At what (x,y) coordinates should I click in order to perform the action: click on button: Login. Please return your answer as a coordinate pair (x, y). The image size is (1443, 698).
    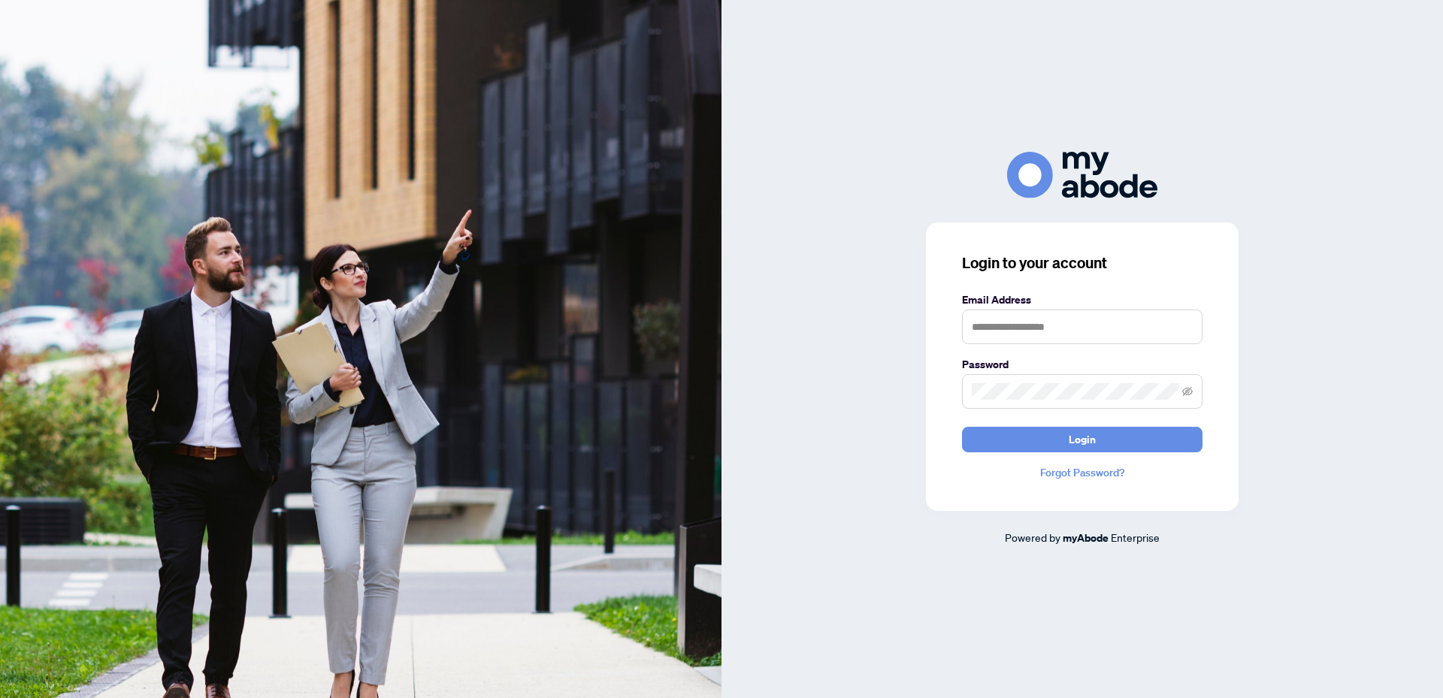
    Looking at the image, I should click on (1082, 440).